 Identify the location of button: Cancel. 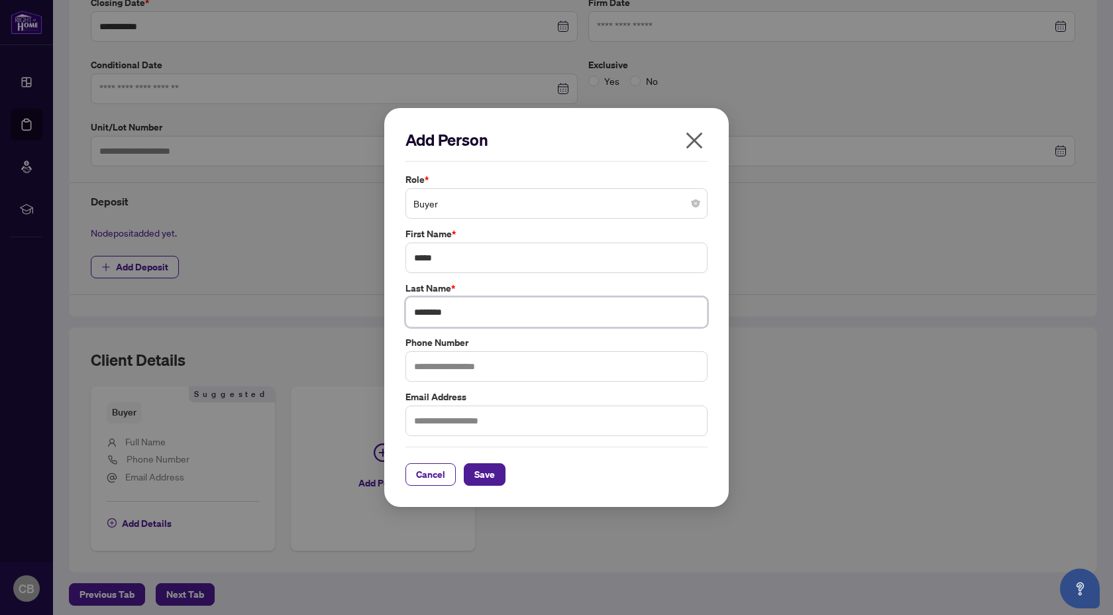
(431, 474).